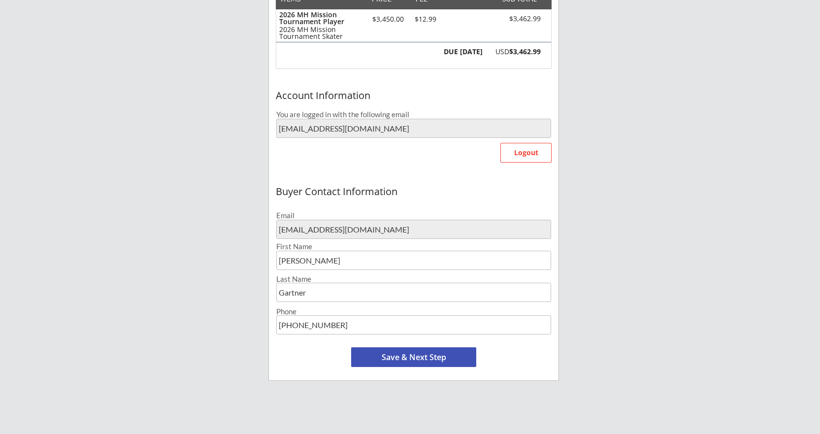  Describe the element at coordinates (414, 96) in the screenshot. I see `div: Account Information` at that location.